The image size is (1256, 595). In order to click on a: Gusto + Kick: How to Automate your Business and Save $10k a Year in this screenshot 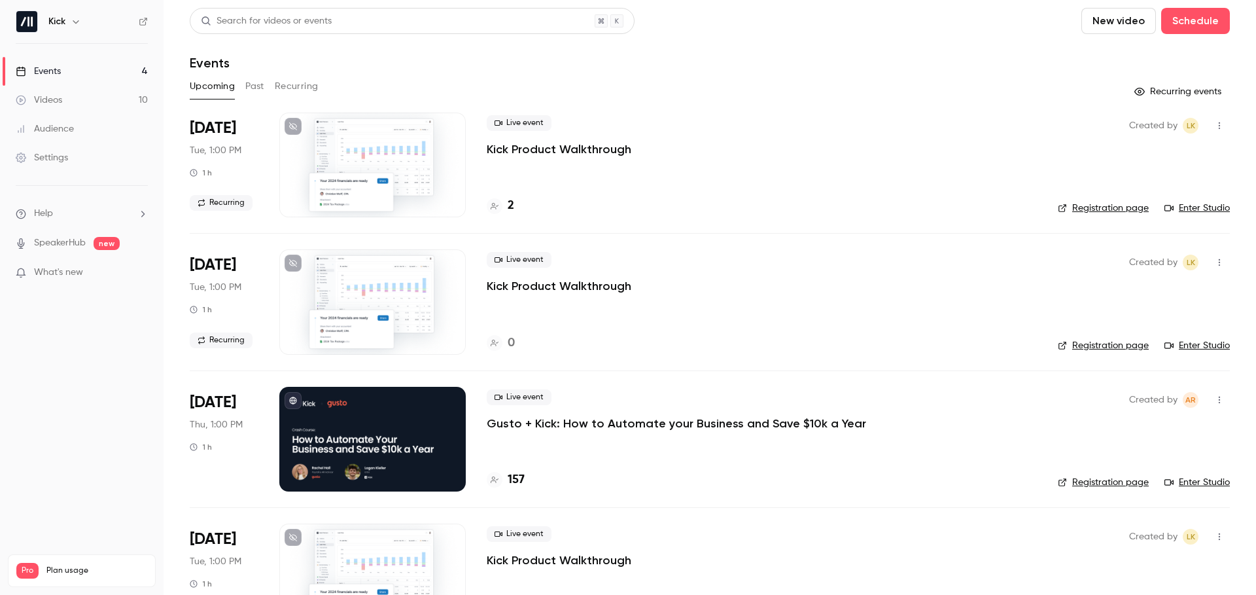, I will do `click(676, 423)`.